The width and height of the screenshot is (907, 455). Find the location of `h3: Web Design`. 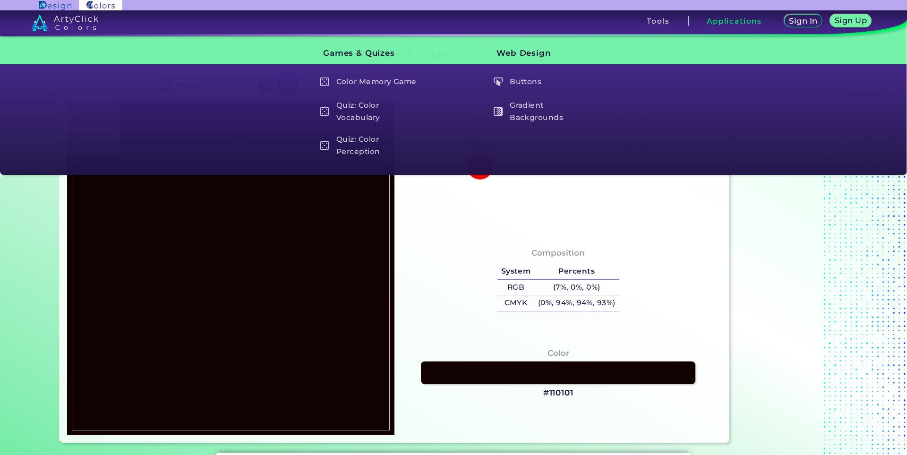

h3: Web Design is located at coordinates (540, 53).